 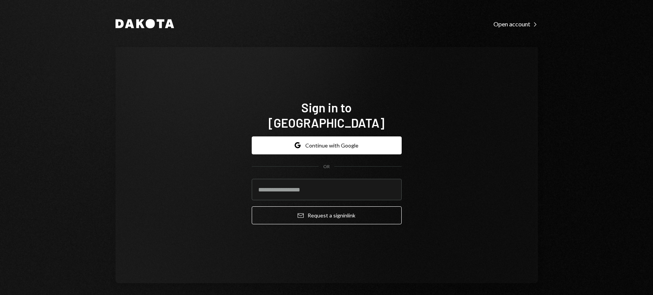 I want to click on button: Request a signinlink, so click(x=327, y=215).